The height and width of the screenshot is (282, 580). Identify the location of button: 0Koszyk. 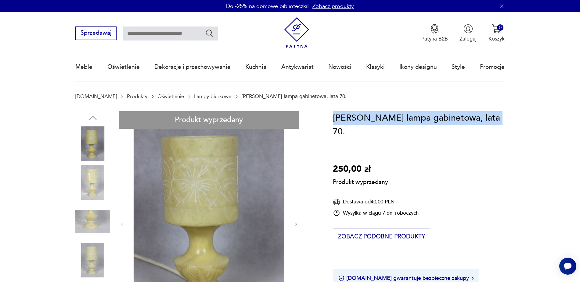
(496, 33).